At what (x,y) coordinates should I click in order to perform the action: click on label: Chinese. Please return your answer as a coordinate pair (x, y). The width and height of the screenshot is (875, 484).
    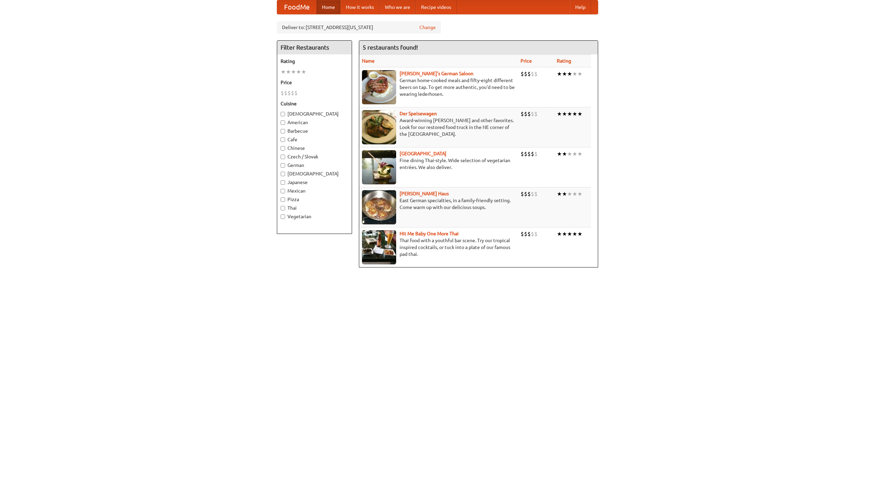
    Looking at the image, I should click on (315, 148).